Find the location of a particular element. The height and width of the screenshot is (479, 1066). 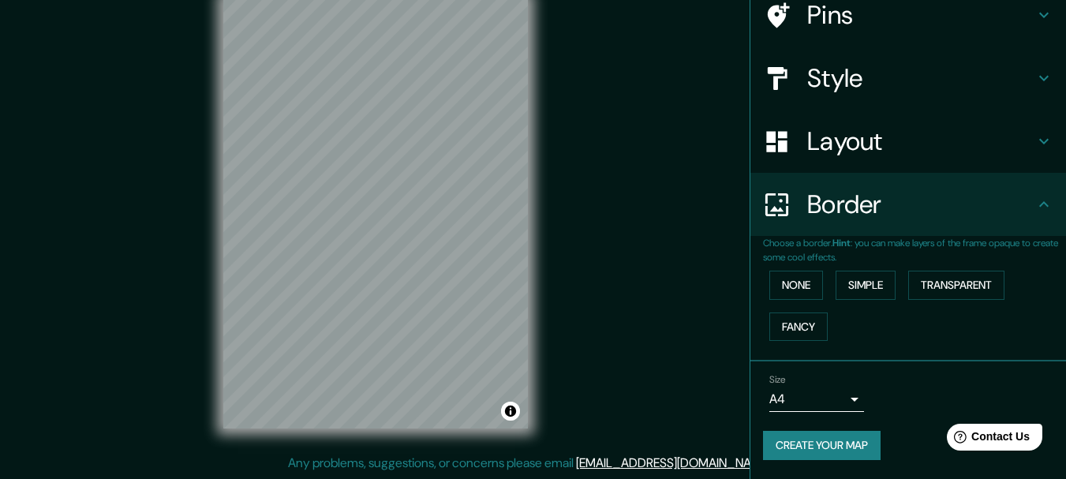

label: Size is located at coordinates (777, 380).